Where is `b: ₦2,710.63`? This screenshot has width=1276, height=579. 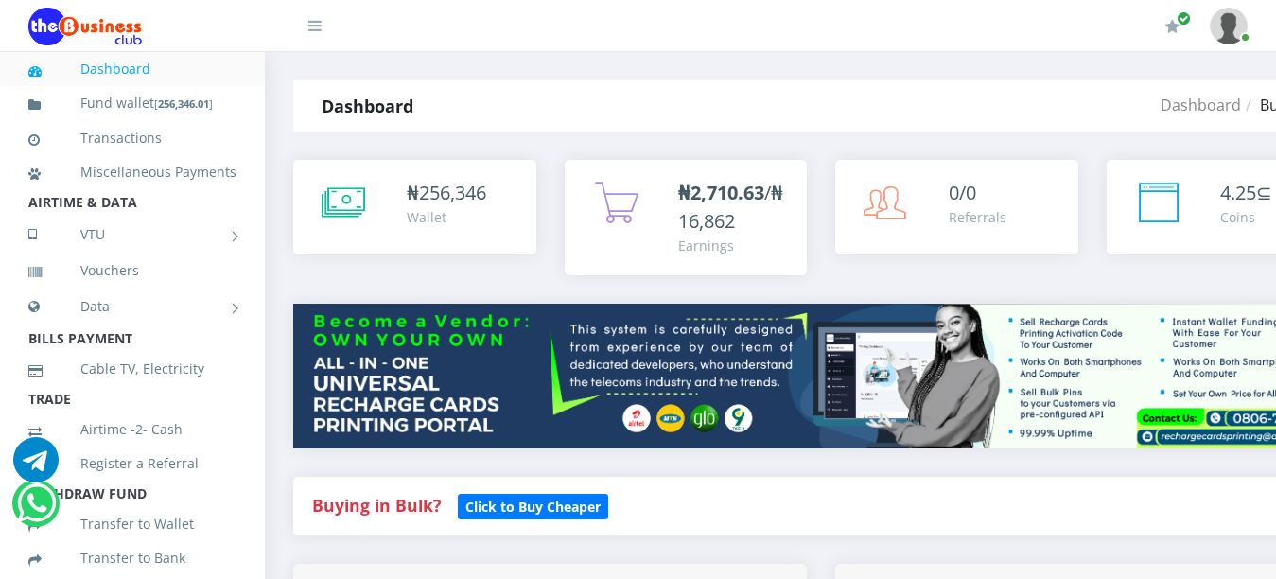 b: ₦2,710.63 is located at coordinates (721, 192).